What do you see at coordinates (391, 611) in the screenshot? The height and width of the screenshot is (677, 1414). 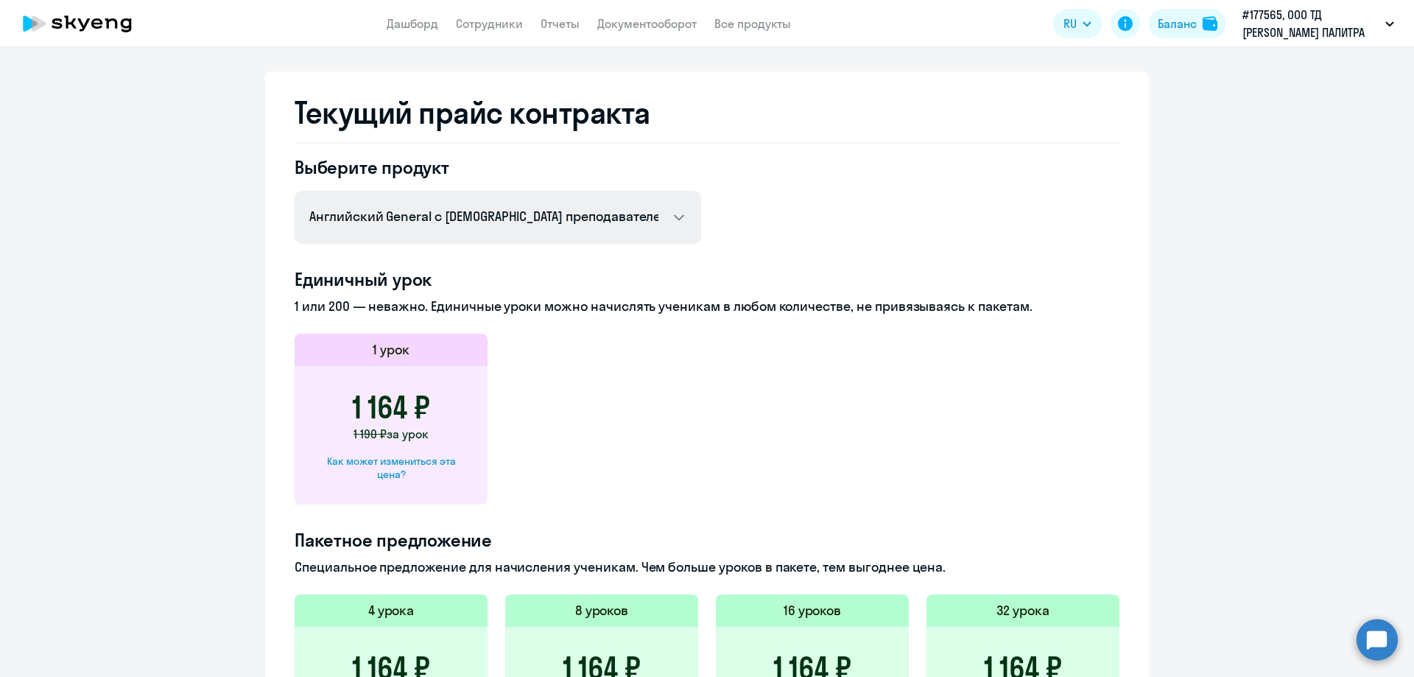 I see `h5: 4 урока` at bounding box center [391, 611].